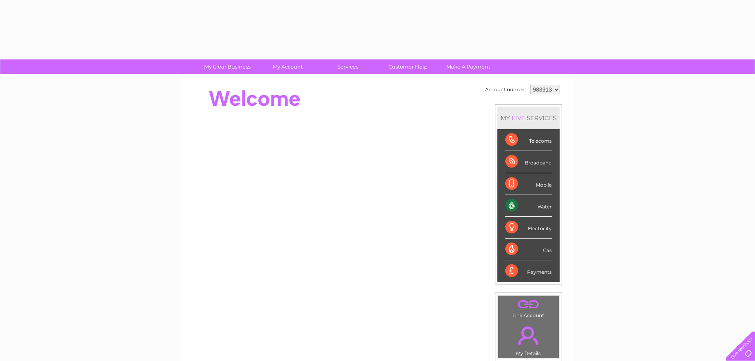  I want to click on td: Account number, so click(505, 90).